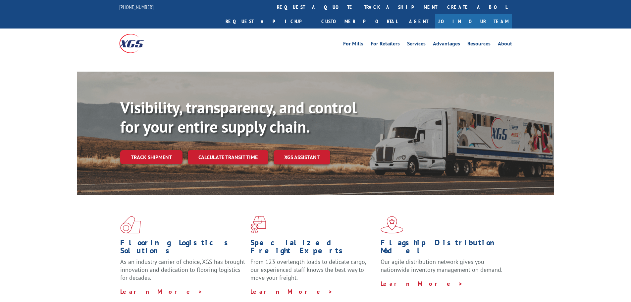  Describe the element at coordinates (447, 45) in the screenshot. I see `a: Advantages` at that location.